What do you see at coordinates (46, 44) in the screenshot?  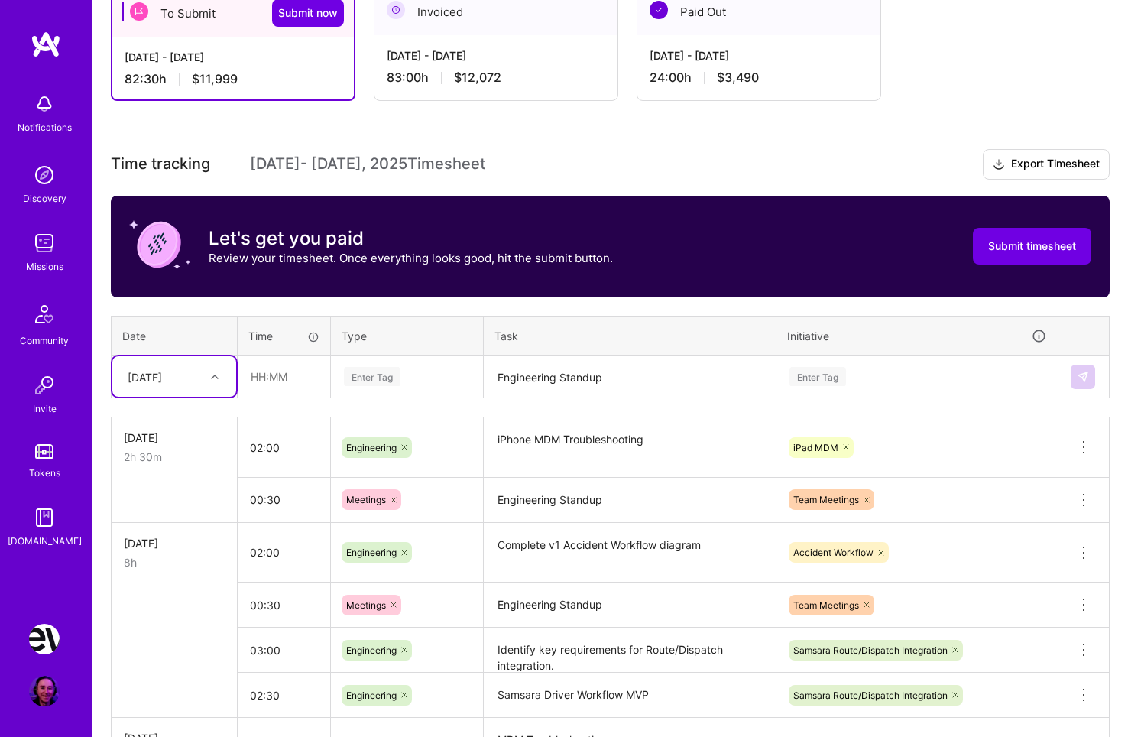 I see `img: logo` at bounding box center [46, 44].